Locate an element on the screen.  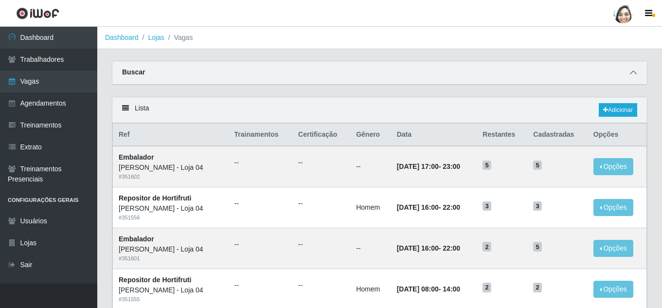
th: Restantes is located at coordinates (502, 135).